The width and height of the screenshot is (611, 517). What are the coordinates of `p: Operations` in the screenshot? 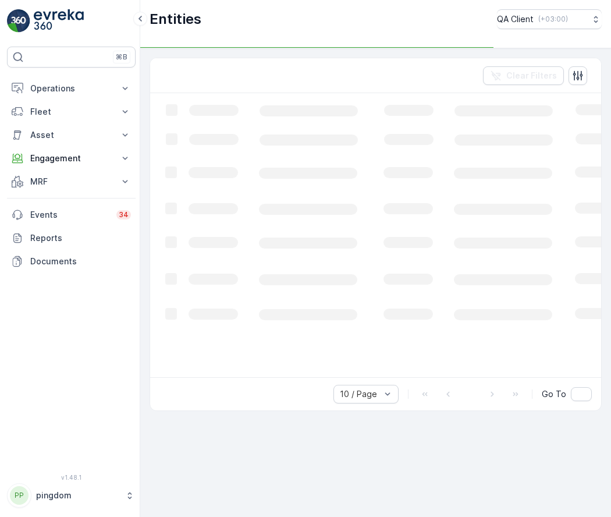 It's located at (71, 88).